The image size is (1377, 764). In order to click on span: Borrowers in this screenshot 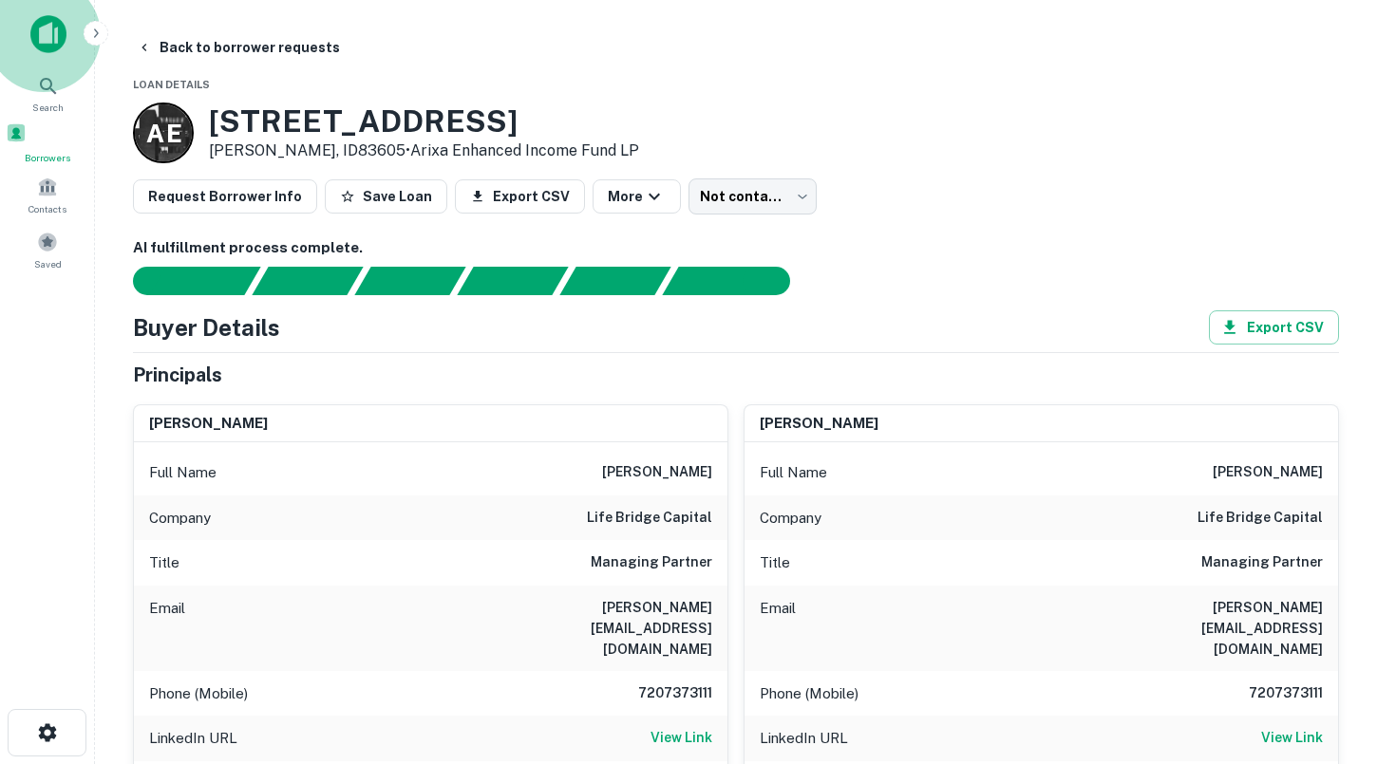, I will do `click(47, 158)`.